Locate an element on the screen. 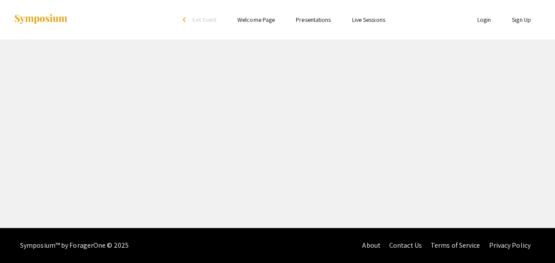  div: arrow_back_ios is located at coordinates (185, 20).